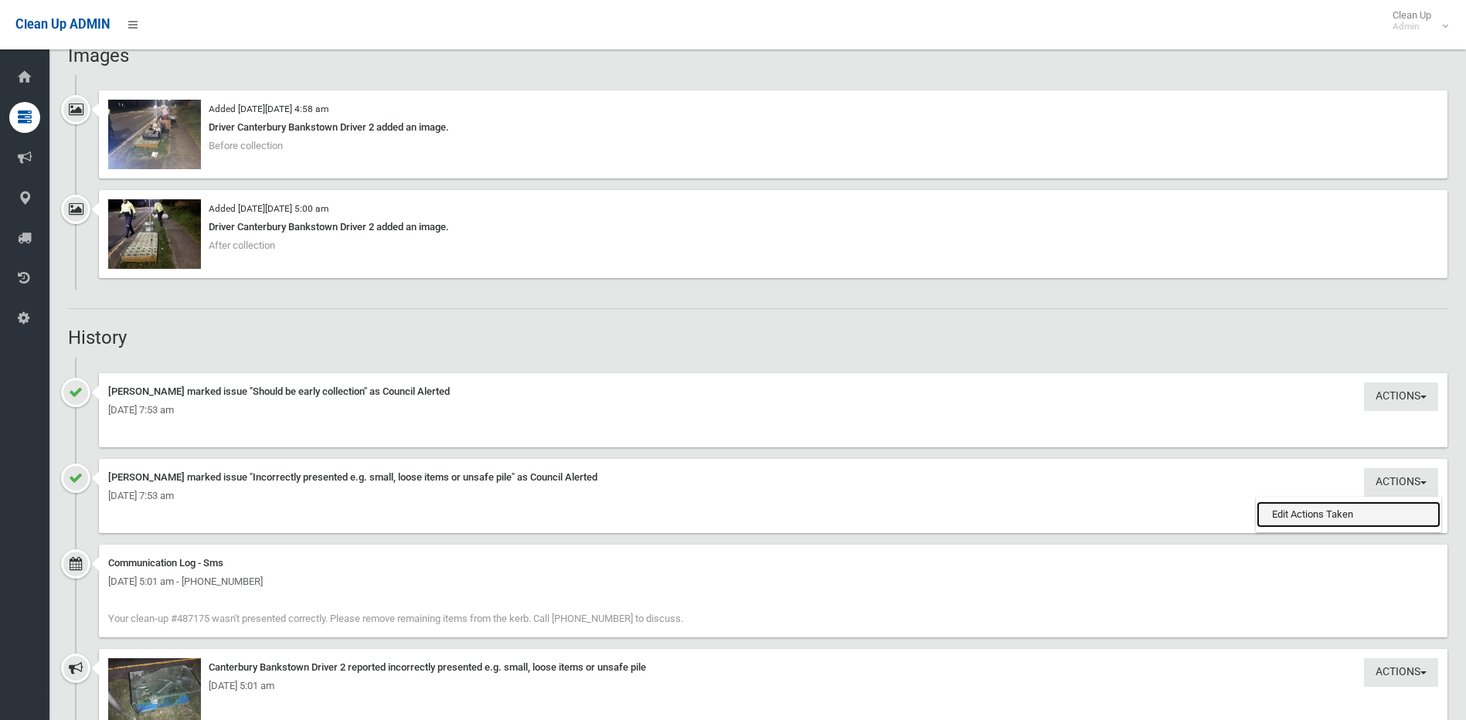  Describe the element at coordinates (396, 618) in the screenshot. I see `span: Your clean-up #487175 wasn't presented correctly. Please remove remaining items from the kerb. Ca...` at that location.